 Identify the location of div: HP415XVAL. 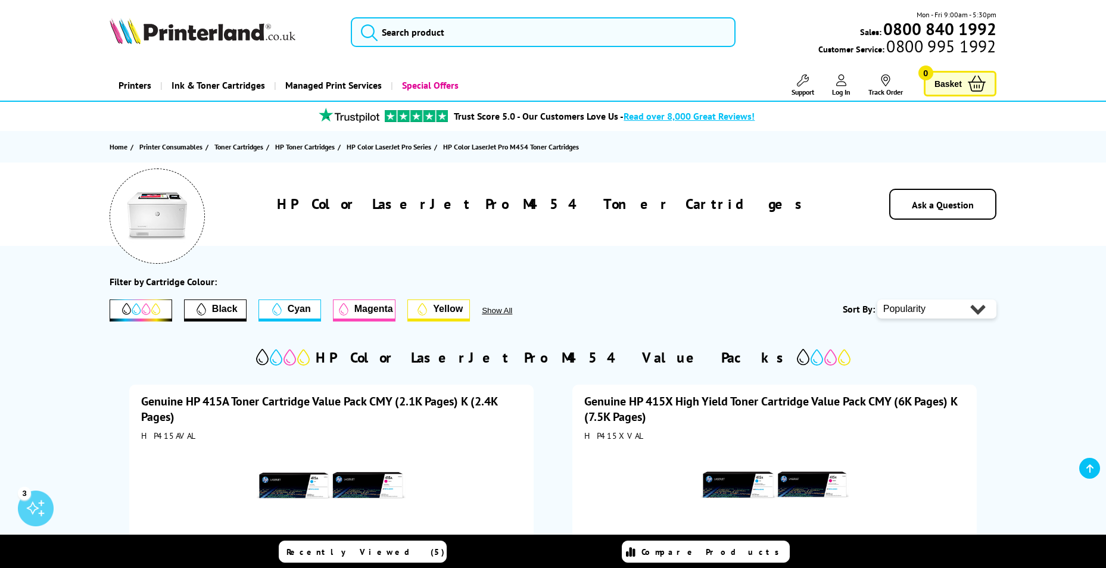
(774, 436).